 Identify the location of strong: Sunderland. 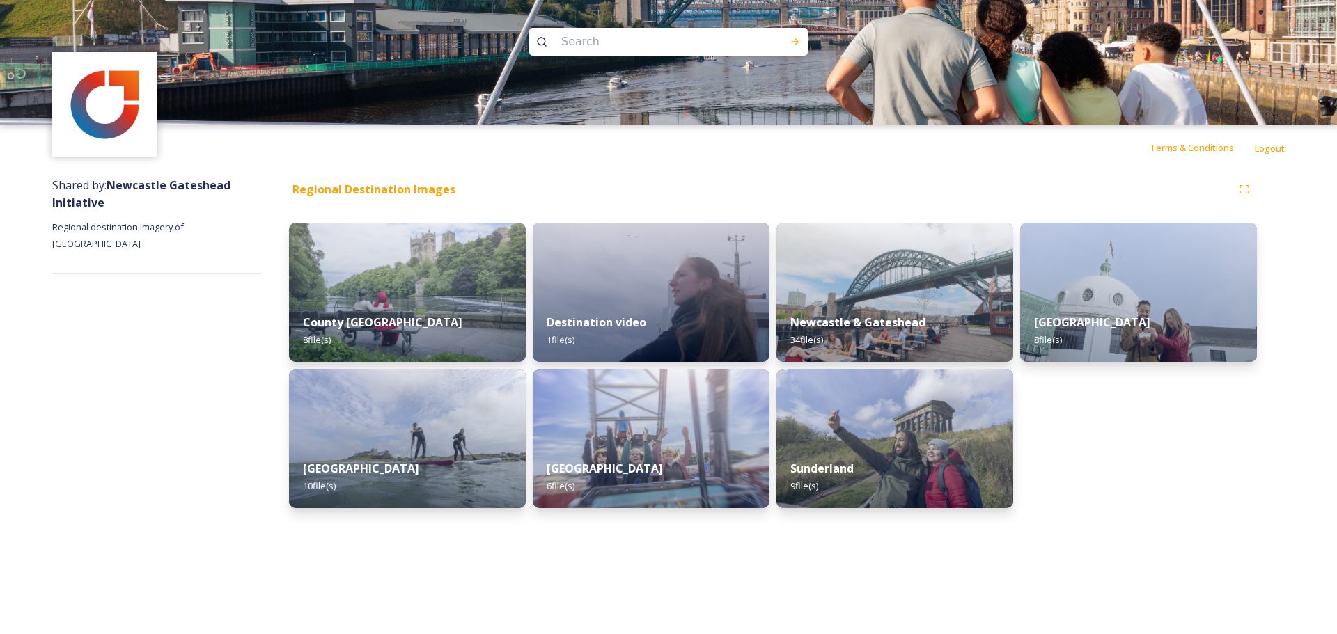
(822, 469).